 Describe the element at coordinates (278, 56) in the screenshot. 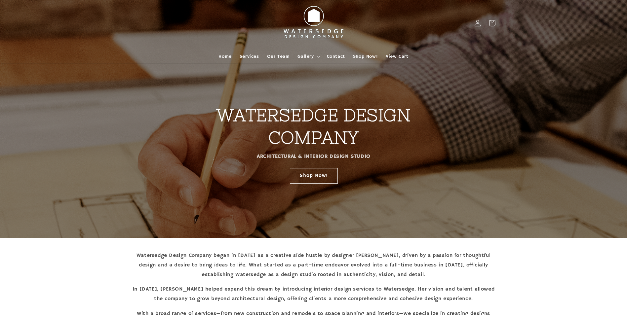

I see `span: Our Team` at that location.